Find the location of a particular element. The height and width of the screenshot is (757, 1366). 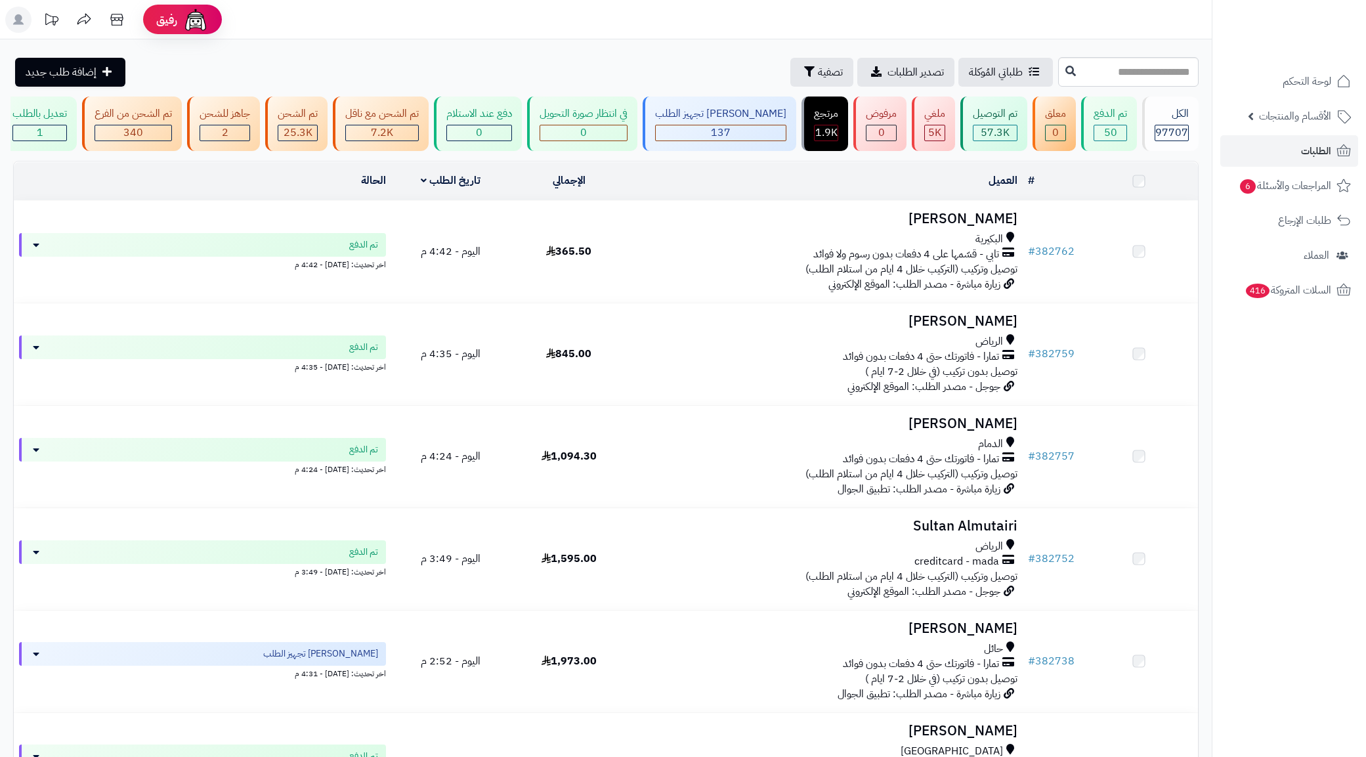

span: تصدير الطلبات is located at coordinates (915, 72).